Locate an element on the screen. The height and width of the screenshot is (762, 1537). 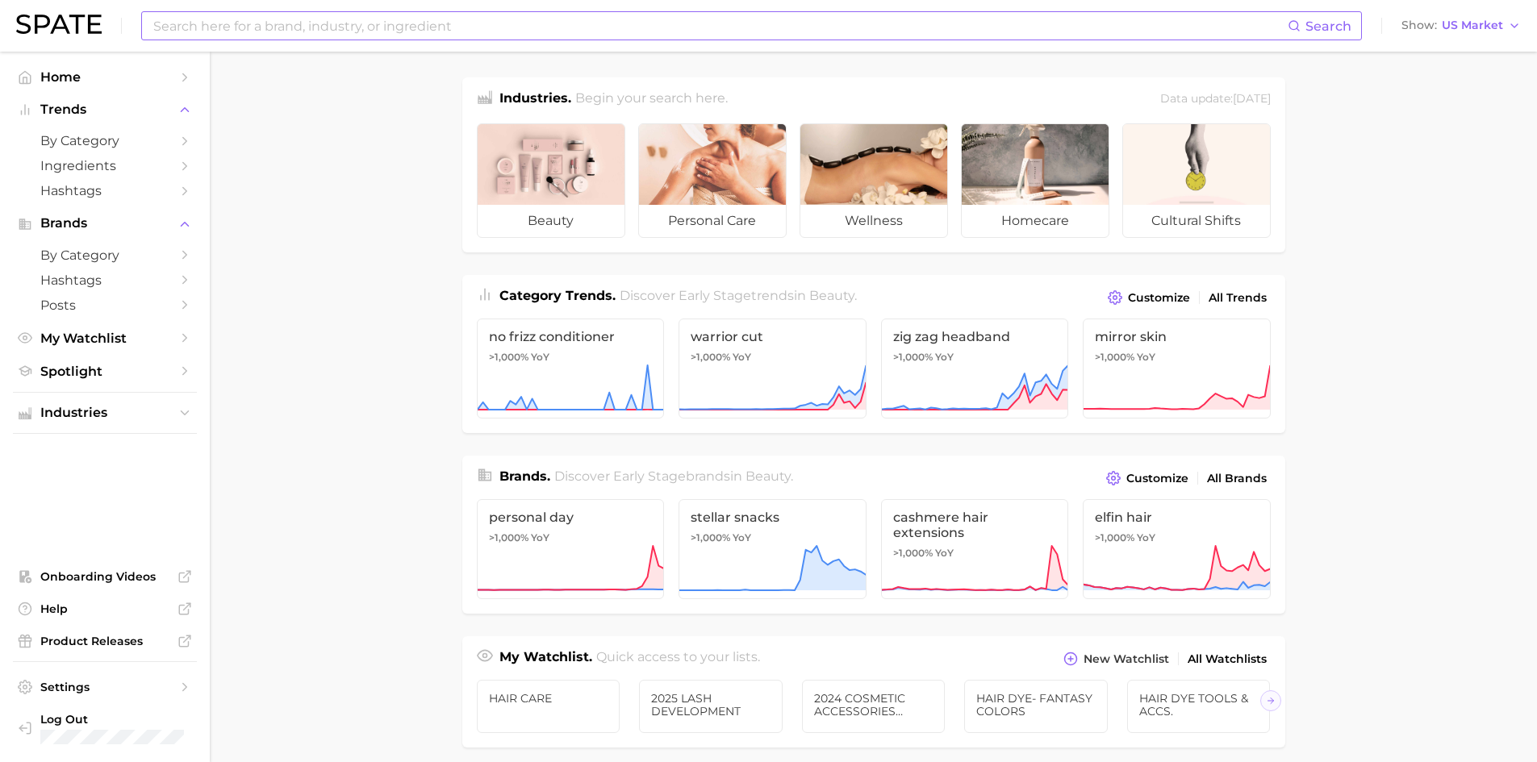
span: Brands is located at coordinates (105, 223).